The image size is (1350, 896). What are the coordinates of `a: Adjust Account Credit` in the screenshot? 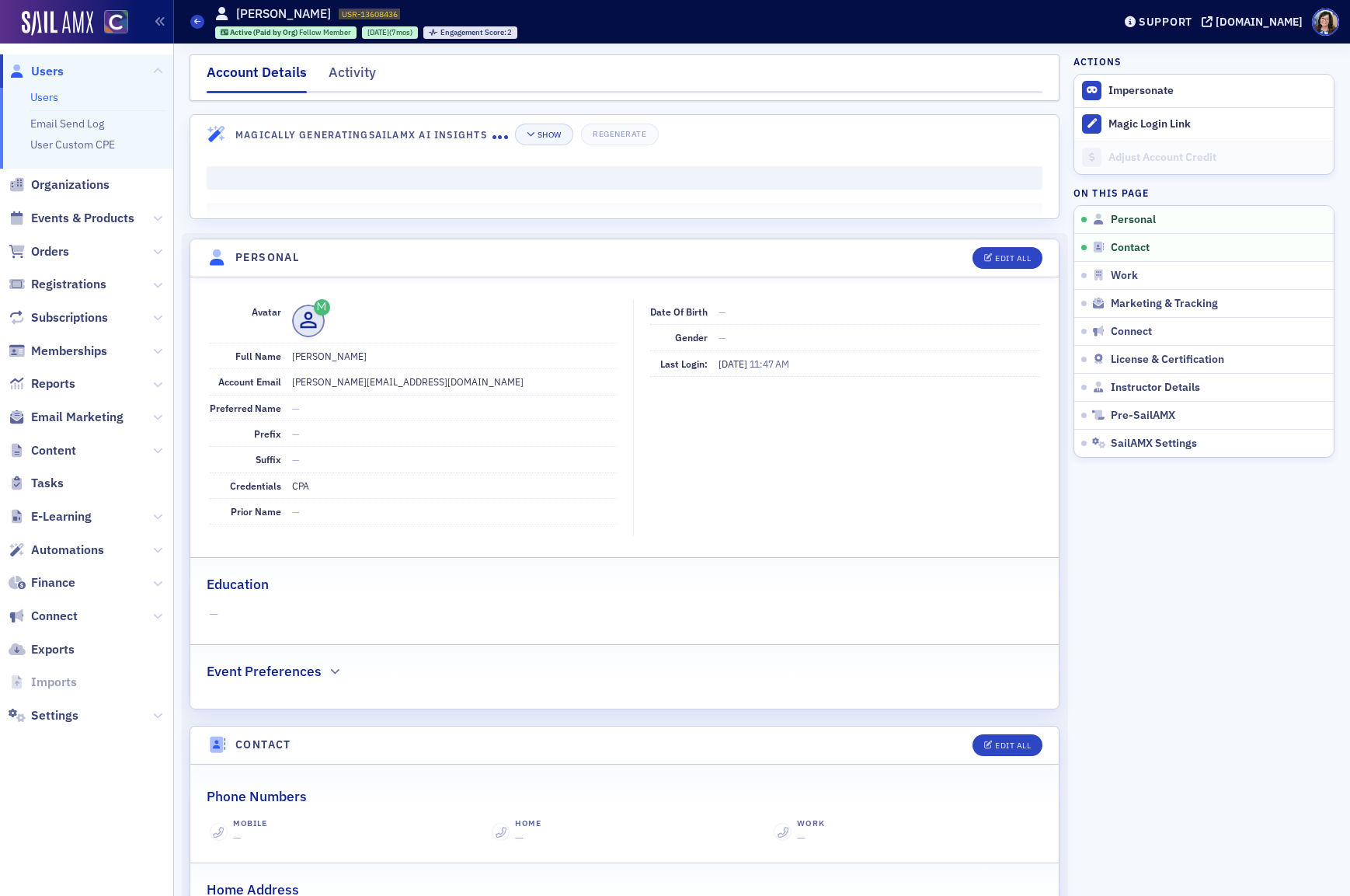 It's located at (1205, 157).